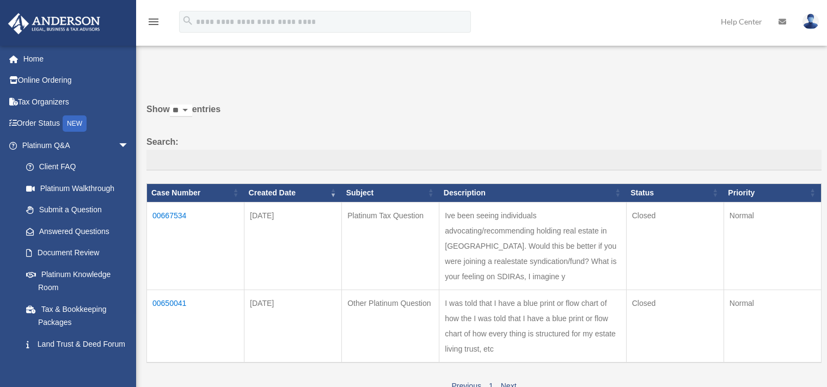  I want to click on a: menu, so click(153, 23).